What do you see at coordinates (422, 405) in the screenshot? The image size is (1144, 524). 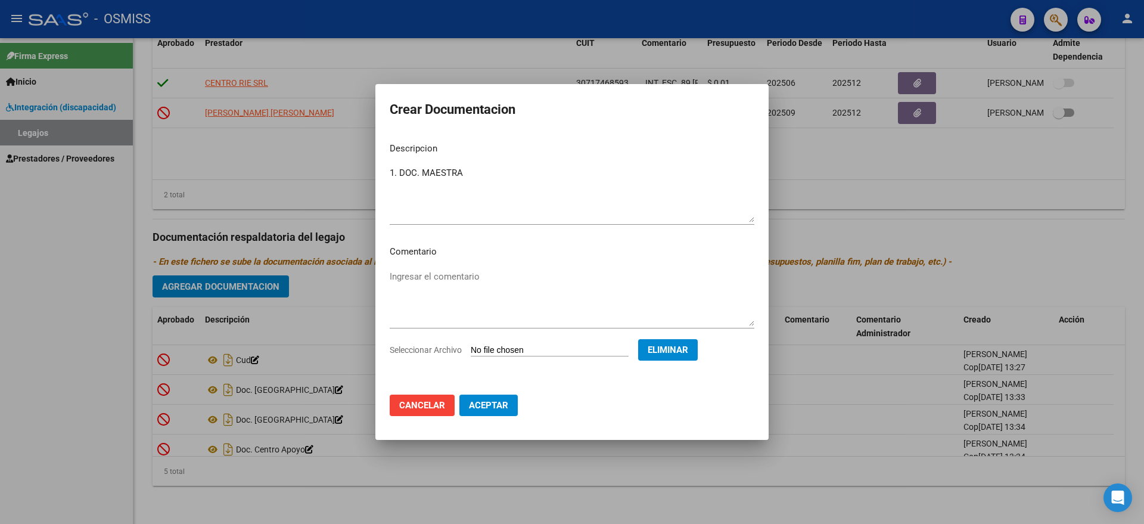 I see `button: Cancelar` at bounding box center [422, 405].